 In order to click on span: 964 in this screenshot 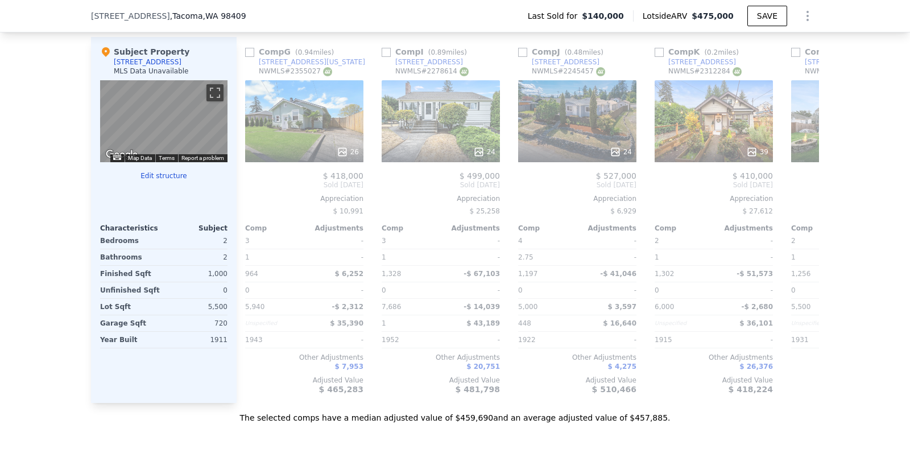, I will do `click(251, 274)`.